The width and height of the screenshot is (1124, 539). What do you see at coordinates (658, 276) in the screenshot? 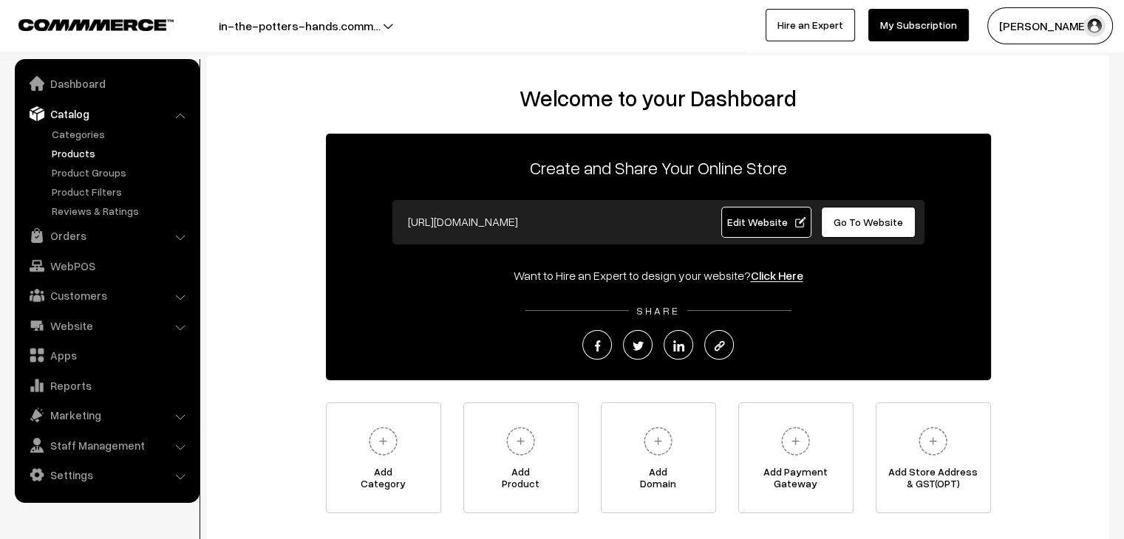
I see `div: Want to Hire an Expert to design your website?` at bounding box center [658, 276].